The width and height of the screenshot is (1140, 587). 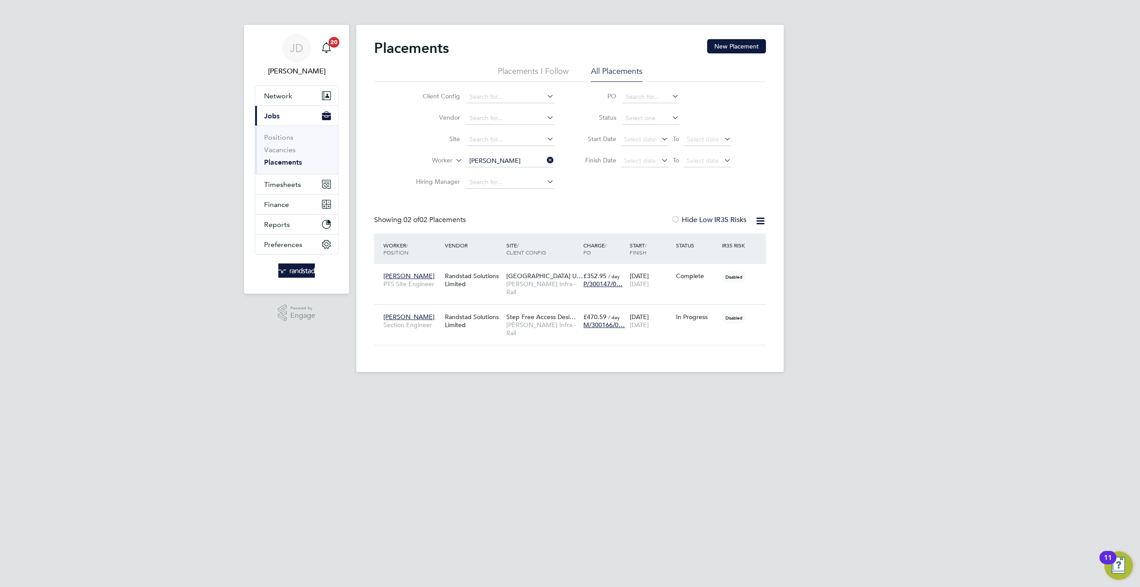 What do you see at coordinates (296, 271) in the screenshot?
I see `img: randstad-logo-retina.png` at bounding box center [296, 271].